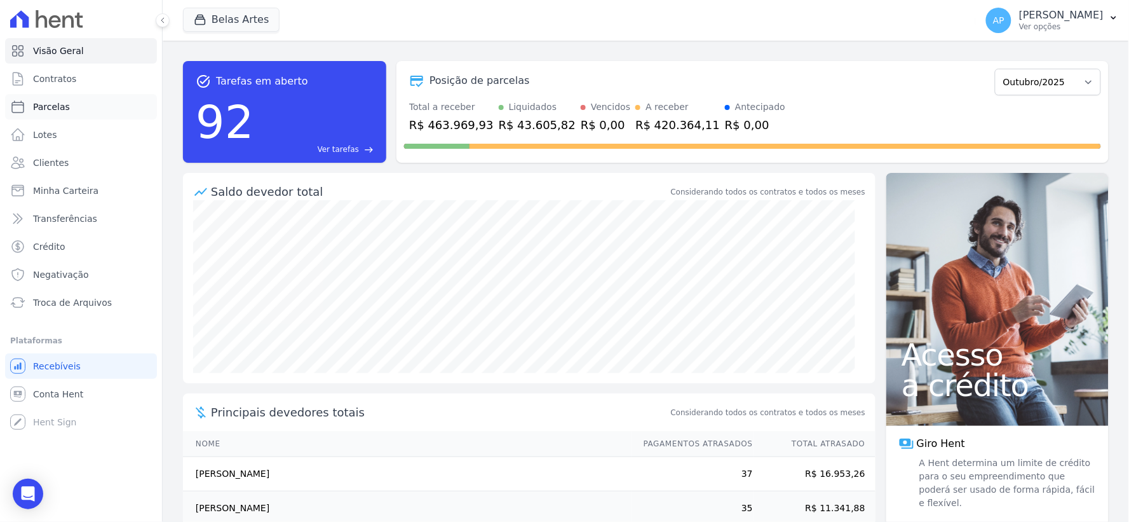 Image resolution: width=1129 pixels, height=522 pixels. What do you see at coordinates (814, 474) in the screenshot?
I see `td: R$ 16.953,26` at bounding box center [814, 474].